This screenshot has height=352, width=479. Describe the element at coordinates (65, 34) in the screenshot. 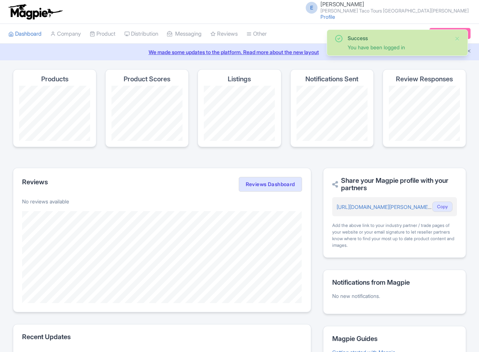

I see `a: Company` at that location.